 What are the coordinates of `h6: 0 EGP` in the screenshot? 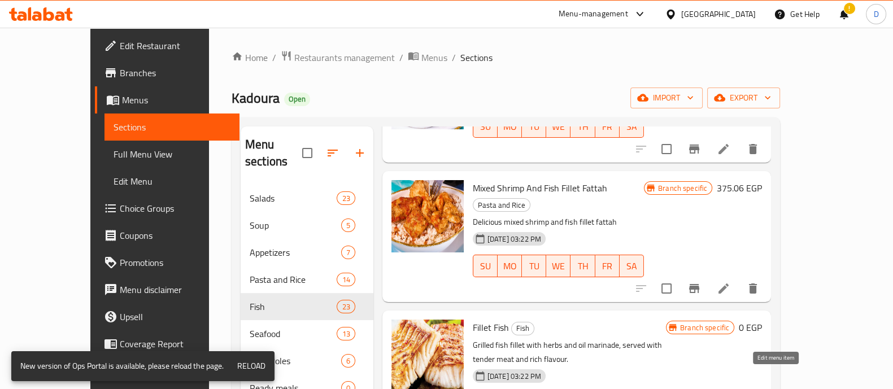 It's located at (750, 328).